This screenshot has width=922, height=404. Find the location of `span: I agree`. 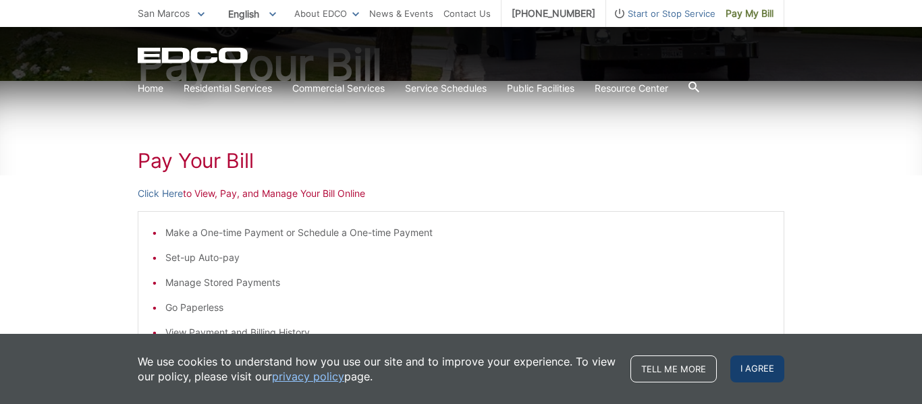

span: I agree is located at coordinates (757, 369).